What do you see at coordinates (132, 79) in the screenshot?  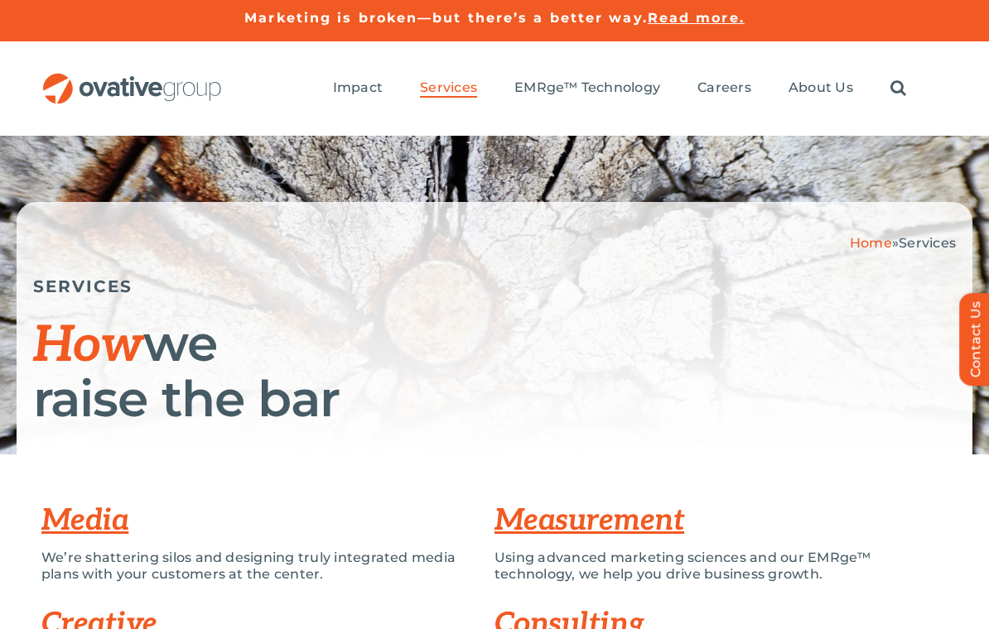 I see `a: OG_Full_horizontal_RGB` at bounding box center [132, 79].